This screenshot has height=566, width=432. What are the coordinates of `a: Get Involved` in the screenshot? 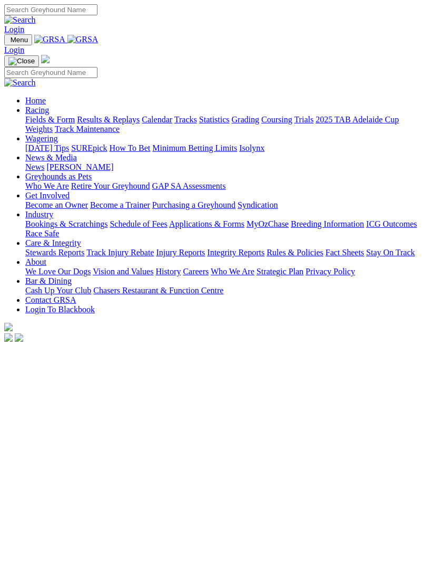 It's located at (47, 195).